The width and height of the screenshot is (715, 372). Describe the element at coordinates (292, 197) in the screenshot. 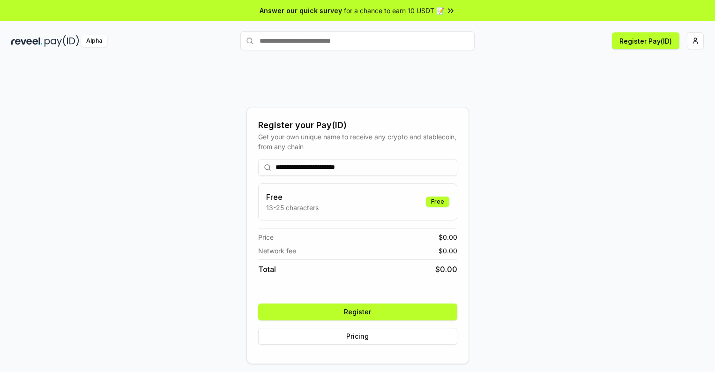

I see `h3: Free` at that location.